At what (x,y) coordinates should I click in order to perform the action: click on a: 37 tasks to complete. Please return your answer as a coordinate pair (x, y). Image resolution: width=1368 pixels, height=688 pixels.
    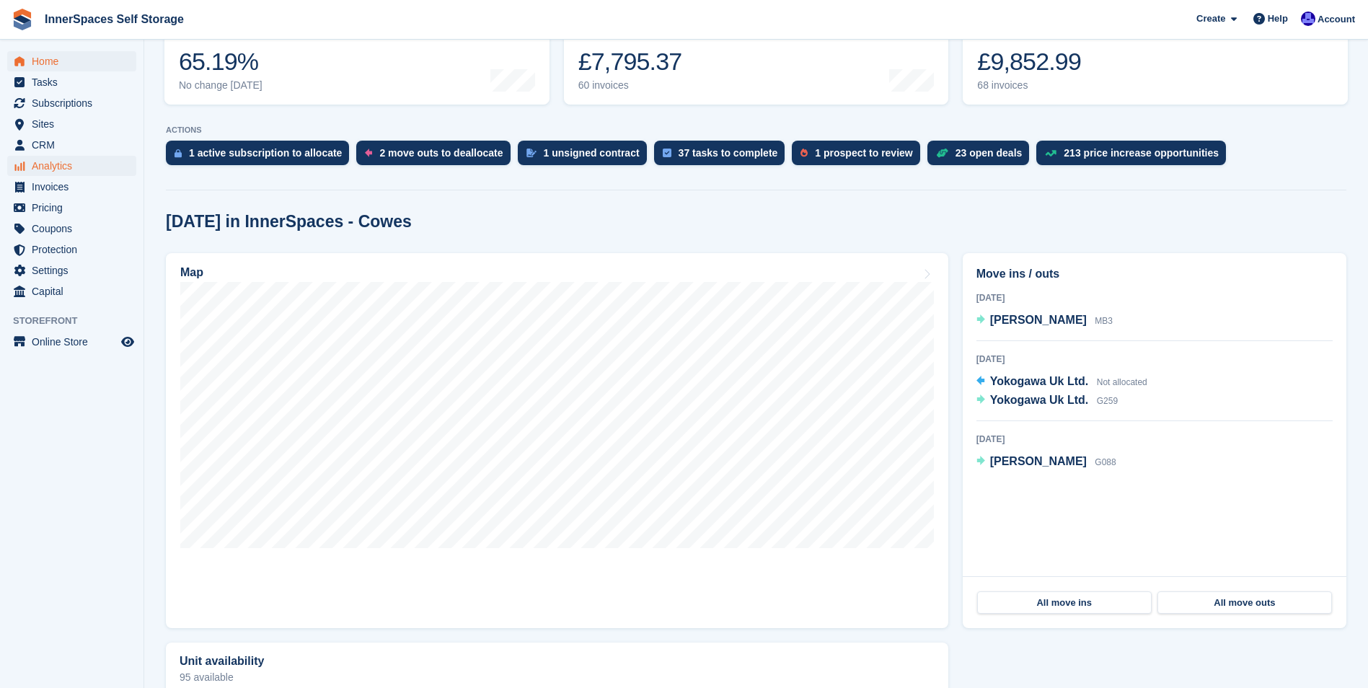
    Looking at the image, I should click on (723, 157).